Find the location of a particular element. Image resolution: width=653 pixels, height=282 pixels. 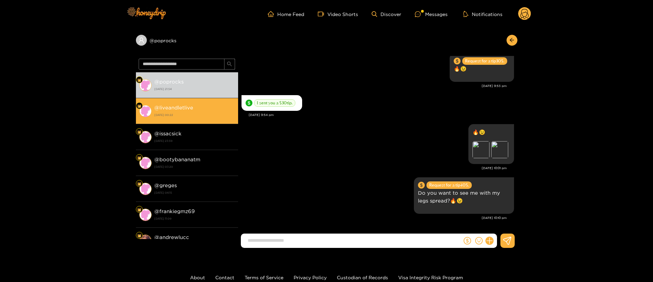

span: Request for a tip 40 $. is located at coordinates (449, 185).